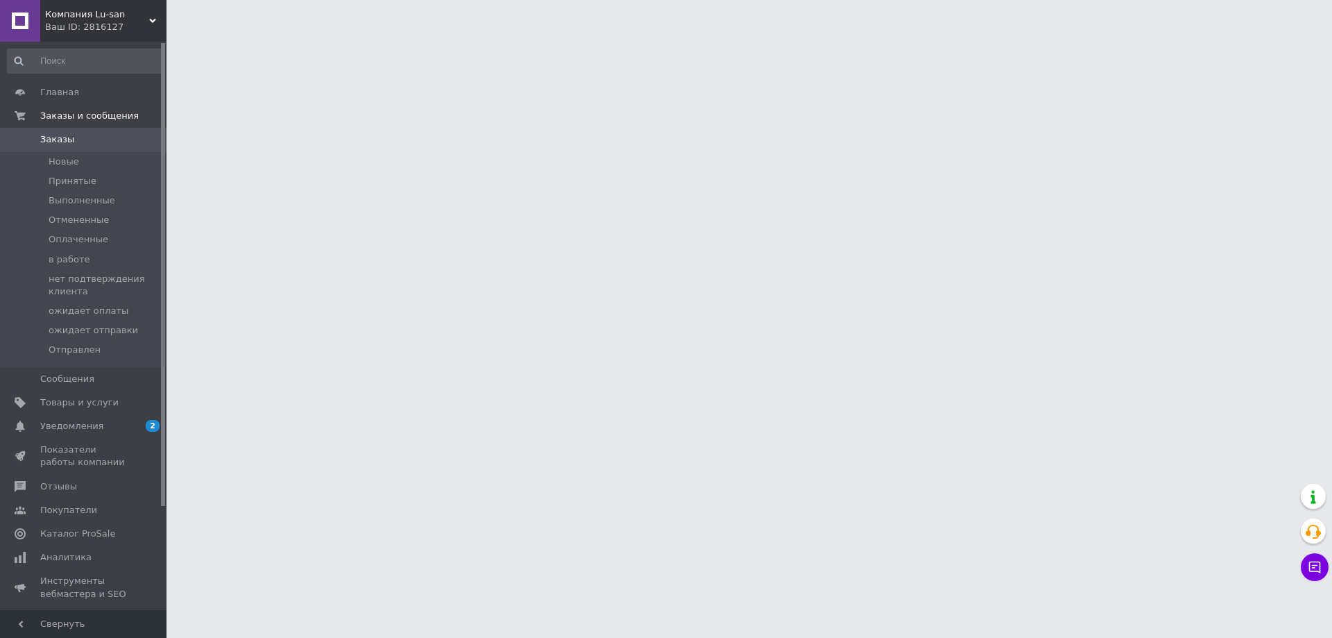  Describe the element at coordinates (57, 139) in the screenshot. I see `span: Заказы` at that location.